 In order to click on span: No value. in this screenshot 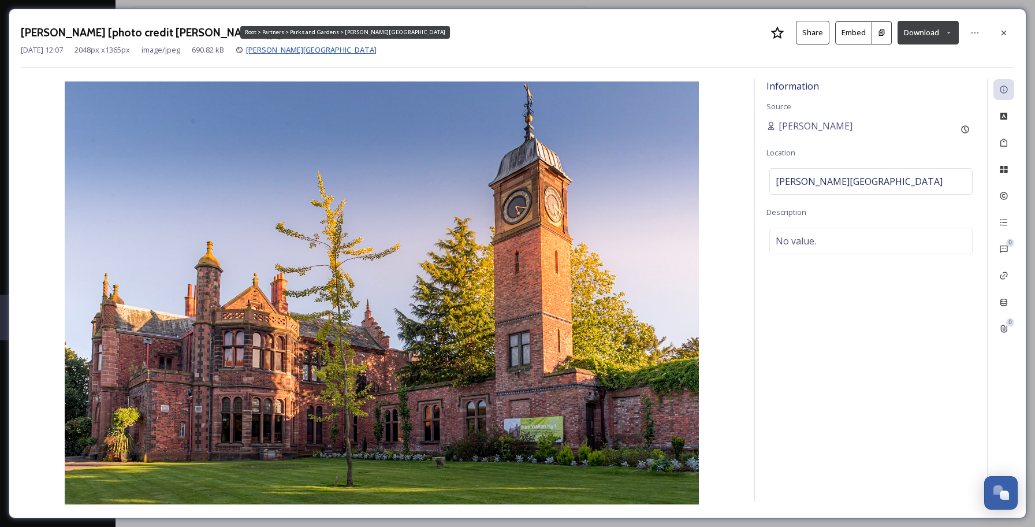, I will do `click(796, 241)`.